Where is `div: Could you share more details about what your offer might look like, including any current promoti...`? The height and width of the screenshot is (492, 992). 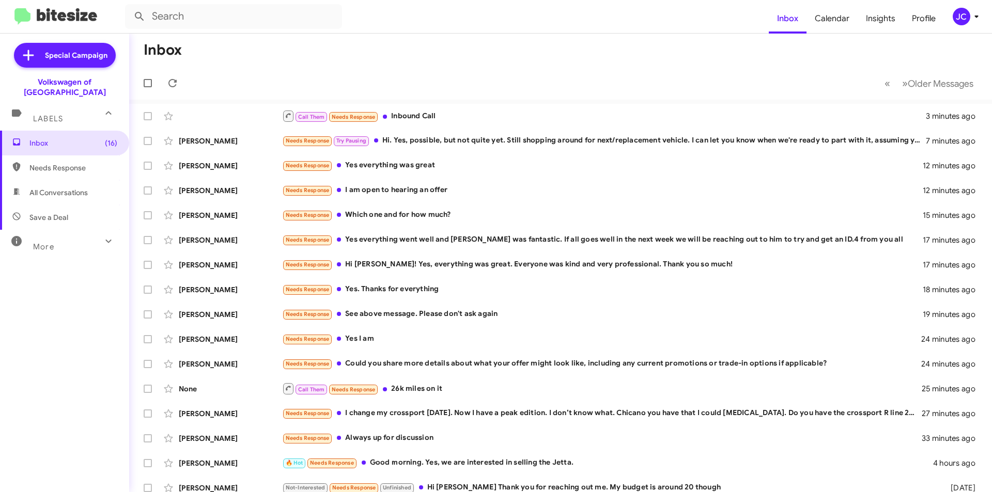 div: Could you share more details about what your offer might look like, including any current promoti... is located at coordinates (602, 364).